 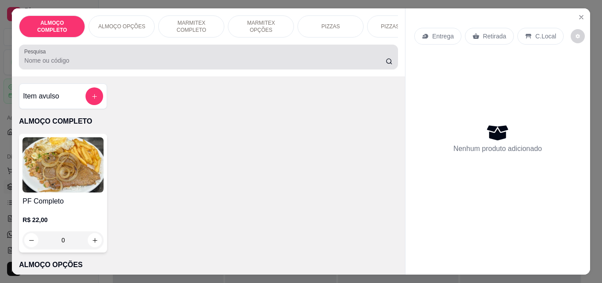 I want to click on p: Retirada, so click(x=495, y=36).